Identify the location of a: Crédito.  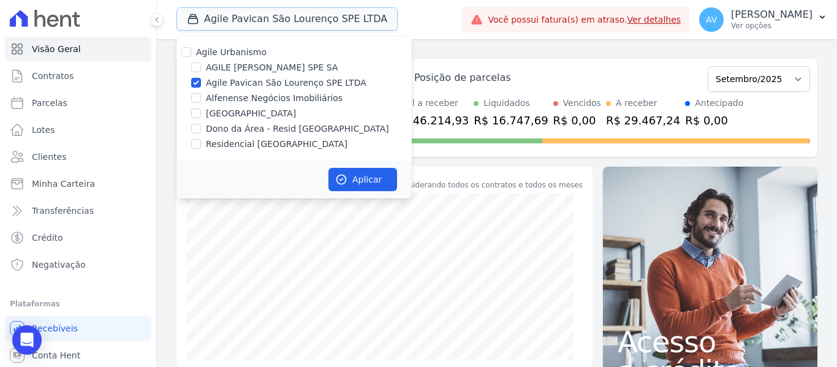
(78, 238).